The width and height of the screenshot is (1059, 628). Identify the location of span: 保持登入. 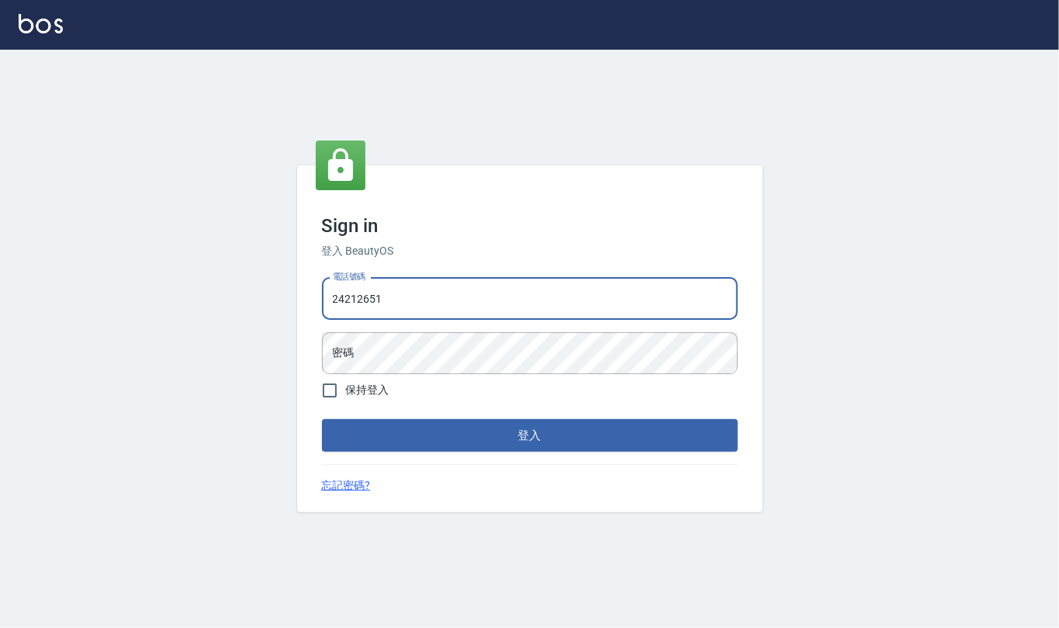
(368, 389).